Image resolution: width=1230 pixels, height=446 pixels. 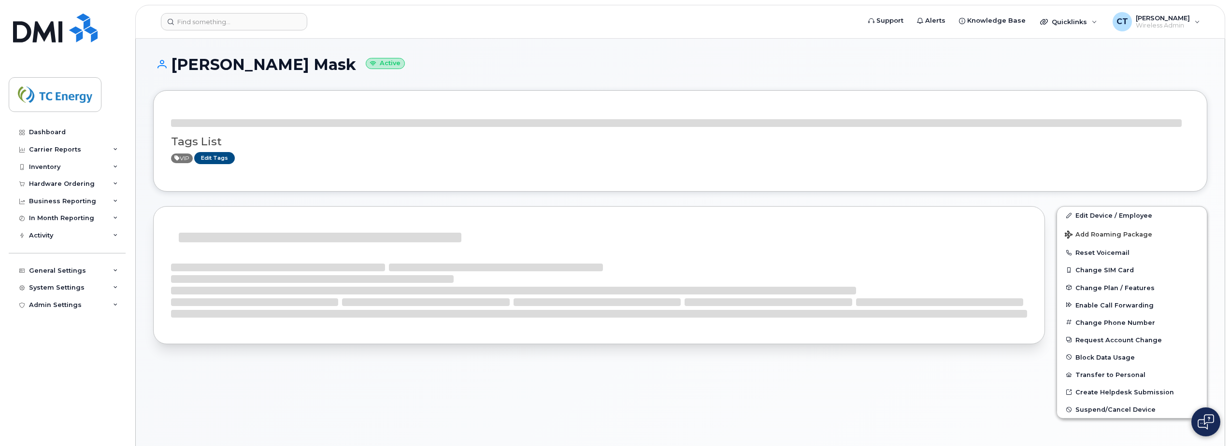 I want to click on a: Edit Device / Employee, so click(x=1132, y=215).